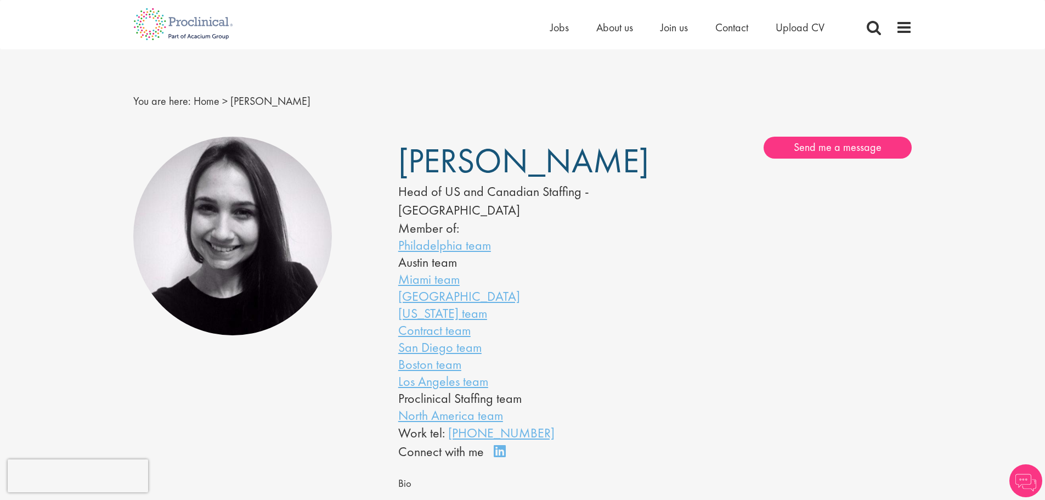 The width and height of the screenshot is (1045, 500). I want to click on span: About us, so click(614, 27).